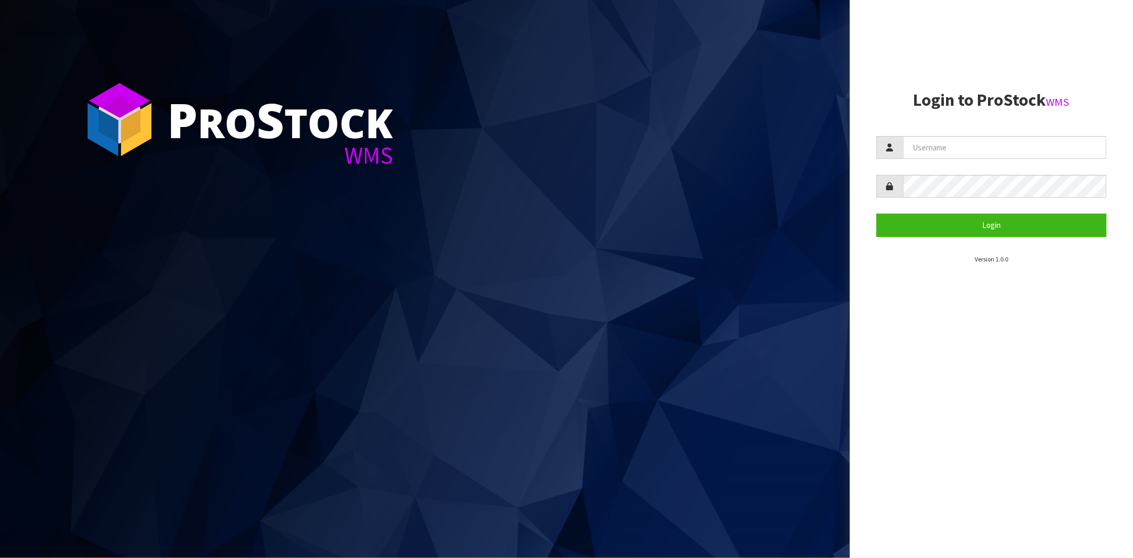  Describe the element at coordinates (991, 100) in the screenshot. I see `h2: Login to ProStock` at that location.